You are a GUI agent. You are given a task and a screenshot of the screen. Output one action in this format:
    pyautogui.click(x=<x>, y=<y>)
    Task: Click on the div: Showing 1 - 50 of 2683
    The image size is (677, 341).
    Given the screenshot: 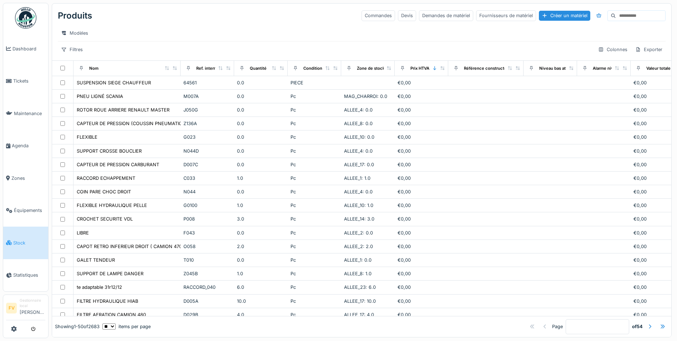 What is the action you would take?
    pyautogui.click(x=77, y=326)
    